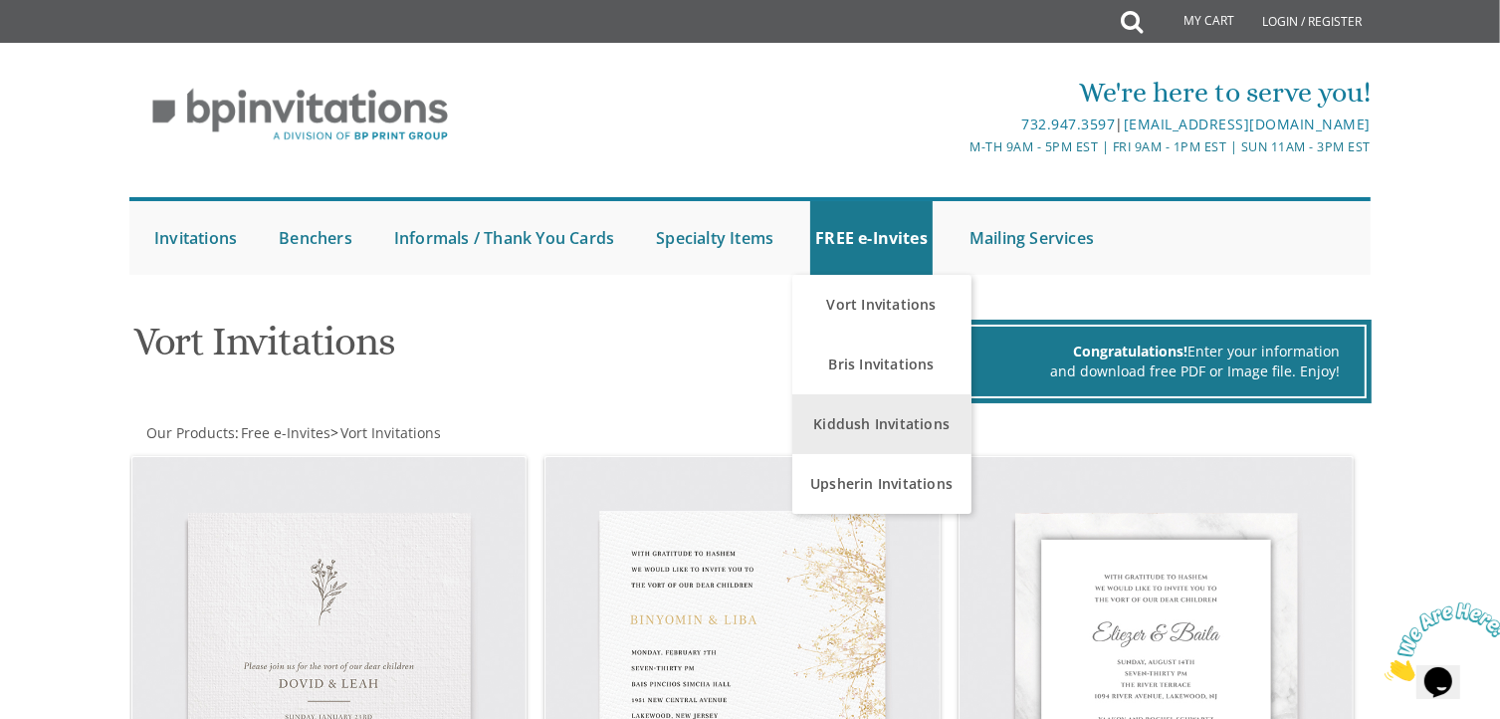 This screenshot has height=719, width=1500. Describe the element at coordinates (504, 238) in the screenshot. I see `a: Informals / Thank You Cards` at that location.